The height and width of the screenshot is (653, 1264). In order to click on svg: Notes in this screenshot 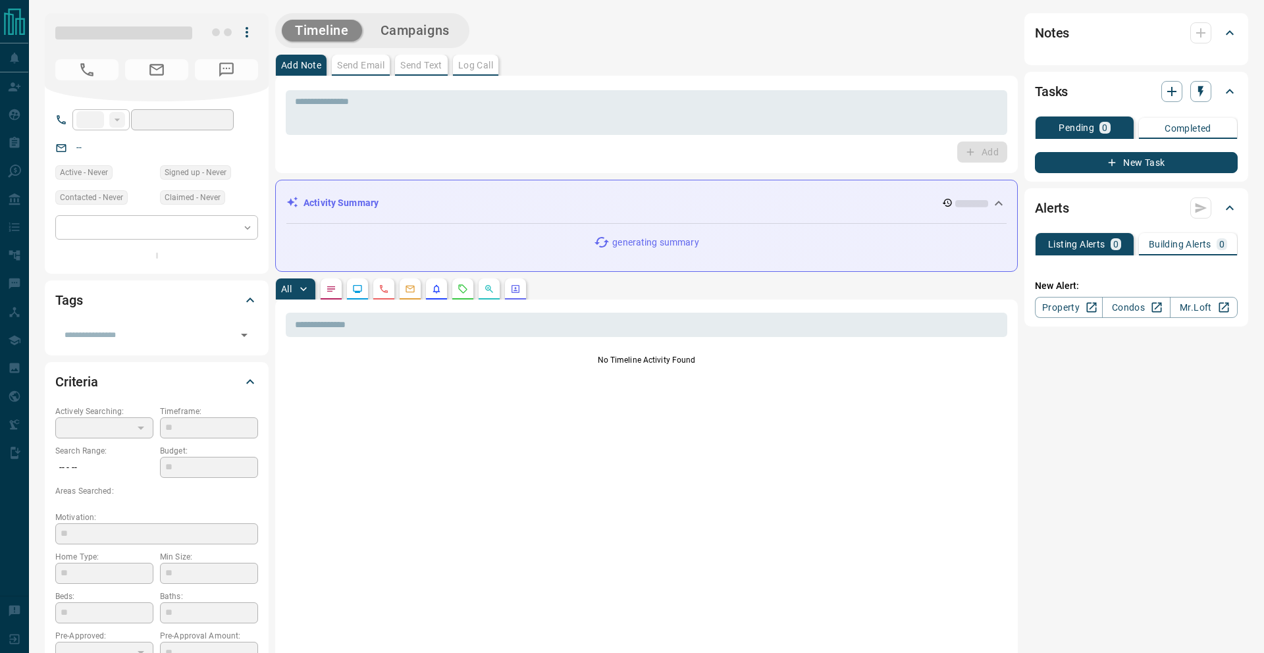, I will do `click(331, 289)`.